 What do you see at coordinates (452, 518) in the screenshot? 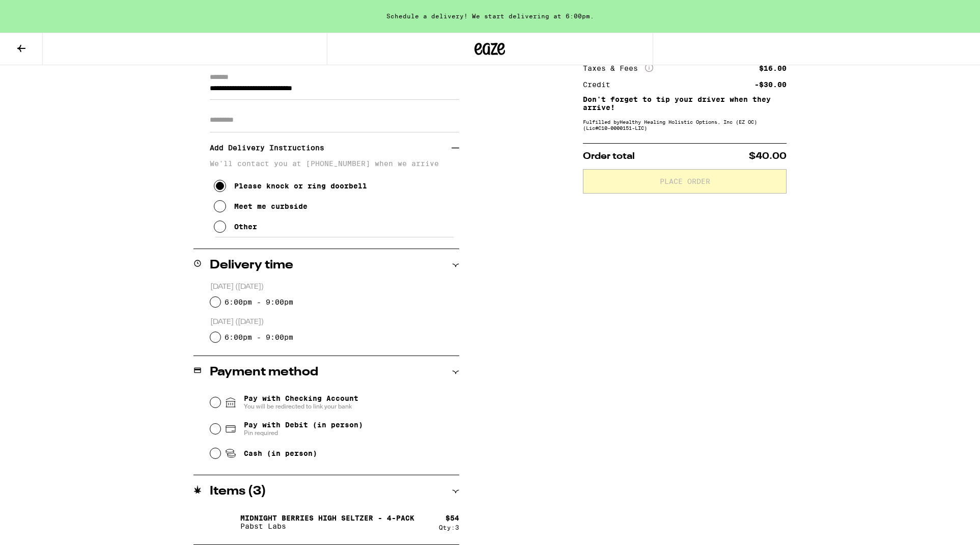
I see `div: $ 54` at bounding box center [452, 518].